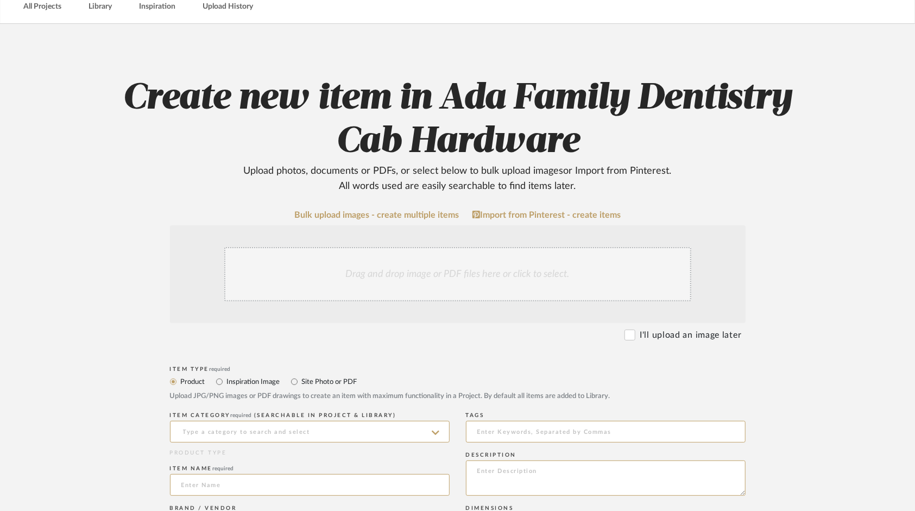 Image resolution: width=915 pixels, height=511 pixels. I want to click on label: I'll upload an image later, so click(691, 335).